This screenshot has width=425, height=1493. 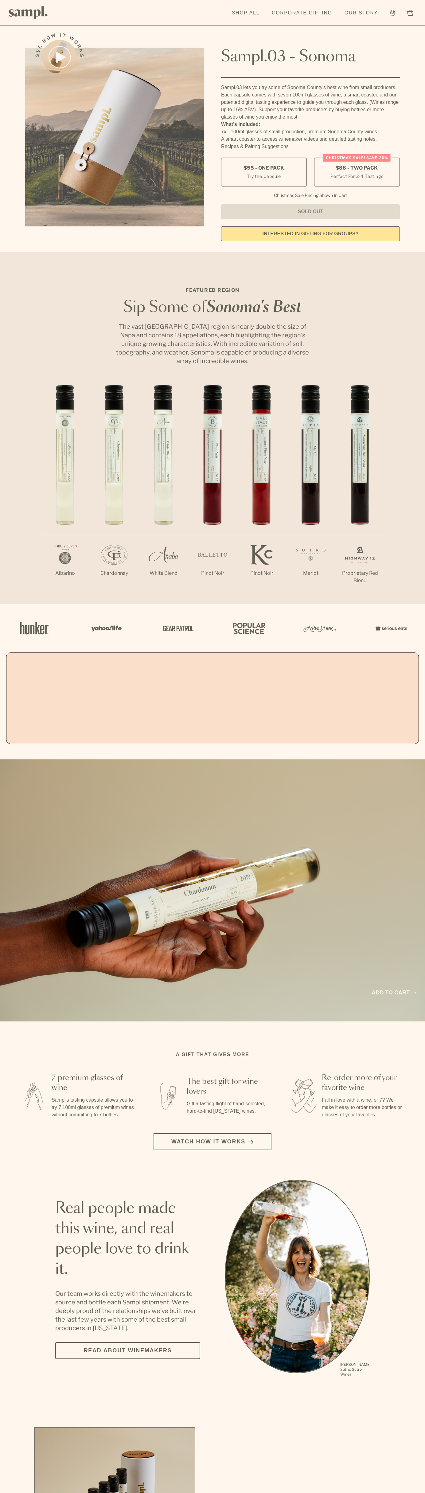 What do you see at coordinates (114, 573) in the screenshot?
I see `p: Chardonnay` at bounding box center [114, 573].